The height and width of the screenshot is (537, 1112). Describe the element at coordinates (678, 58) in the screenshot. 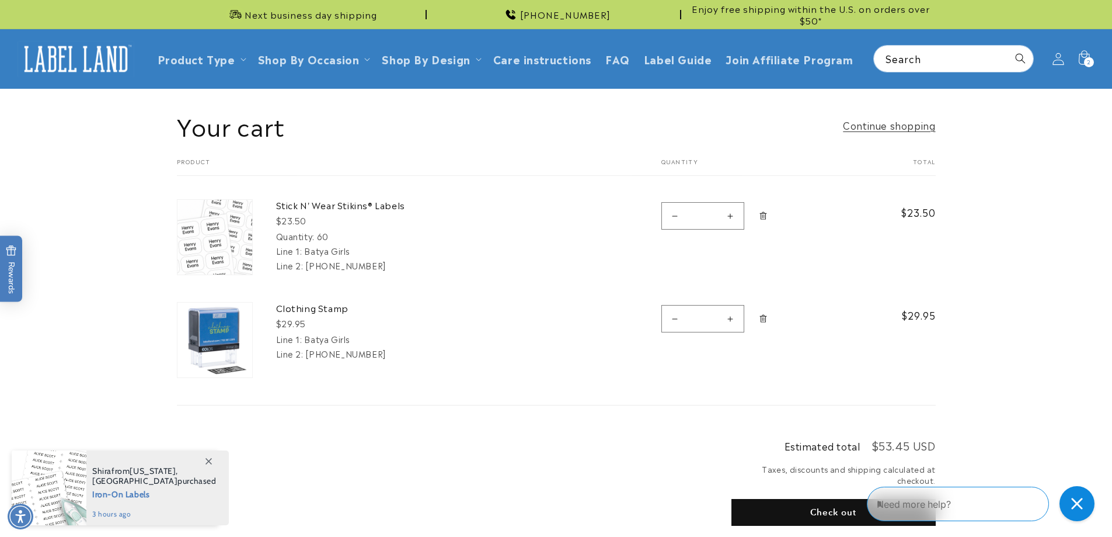

I see `span: Label Guide` at that location.